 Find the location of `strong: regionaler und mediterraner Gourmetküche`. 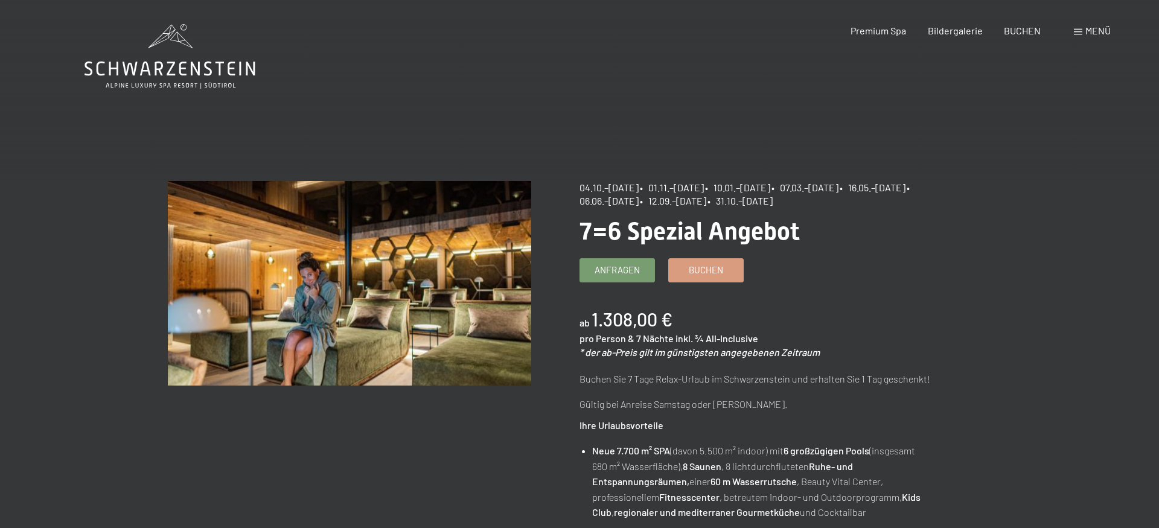

strong: regionaler und mediterraner Gourmetküche is located at coordinates (707, 512).